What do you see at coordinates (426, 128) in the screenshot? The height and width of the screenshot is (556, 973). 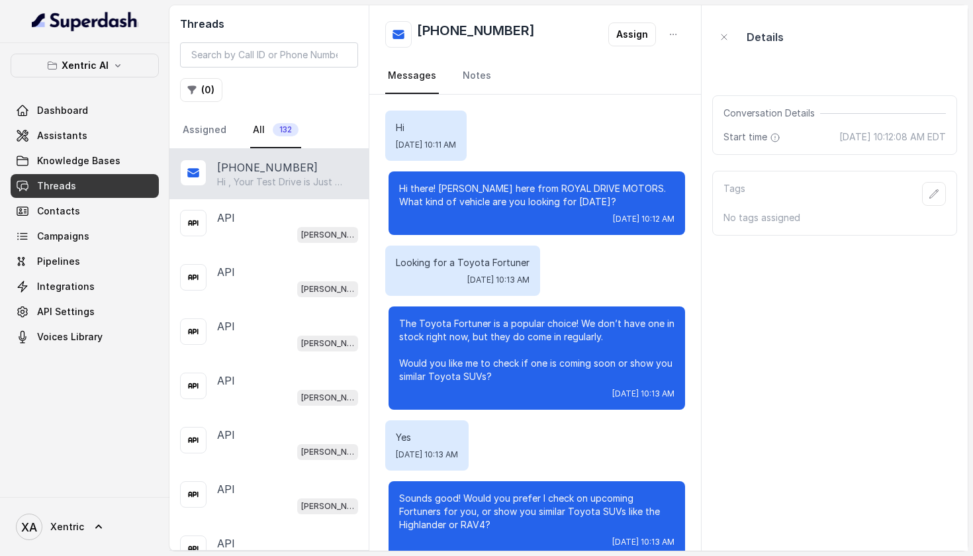 I see `p: Hi` at bounding box center [426, 128].